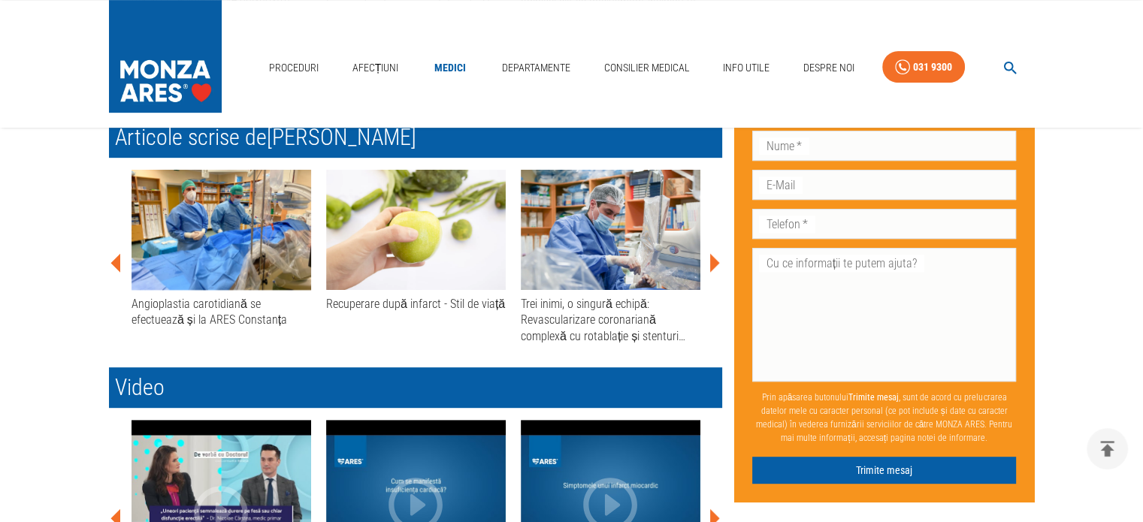  Describe the element at coordinates (873, 397) in the screenshot. I see `b: Trimite mesaj` at that location.